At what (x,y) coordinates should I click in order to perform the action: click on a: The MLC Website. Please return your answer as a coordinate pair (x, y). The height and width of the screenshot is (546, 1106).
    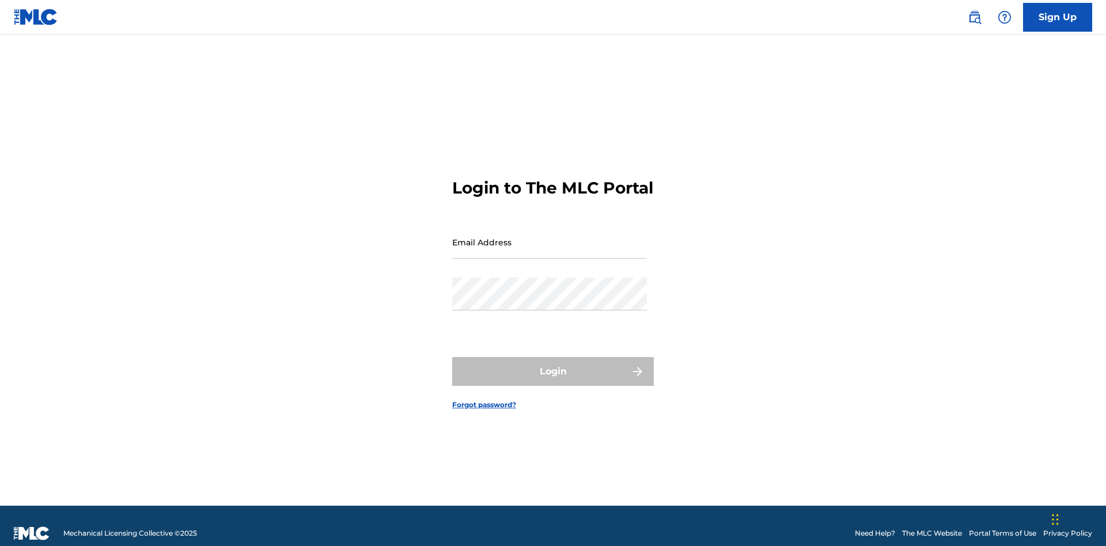
    Looking at the image, I should click on (932, 534).